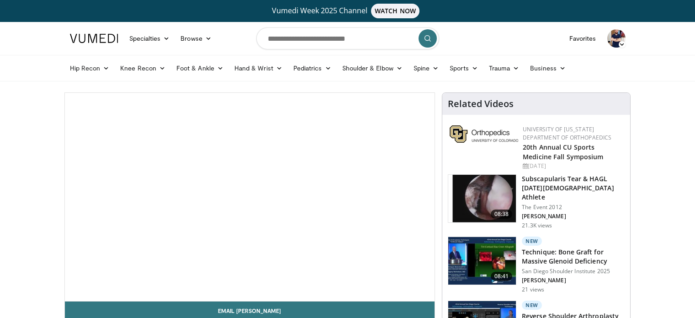  Describe the element at coordinates (200, 68) in the screenshot. I see `a: Foot & Ankle` at that location.